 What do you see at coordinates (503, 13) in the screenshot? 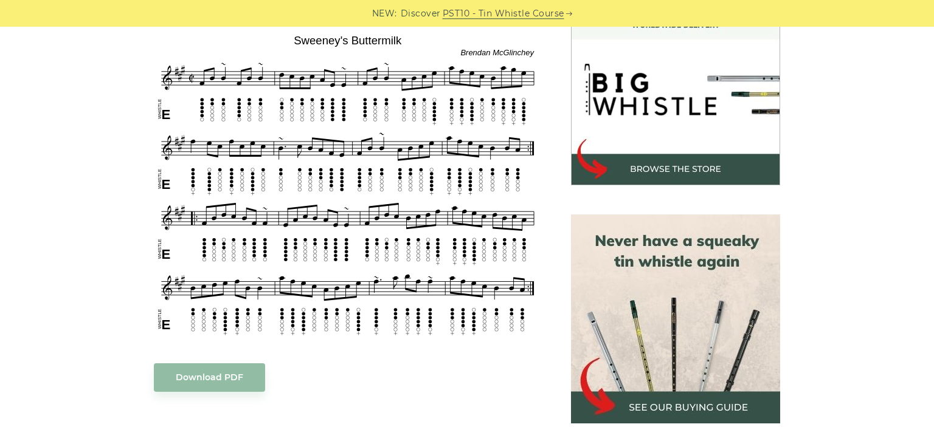
I see `a: PST10 - Tin Whistle Course` at bounding box center [503, 13].